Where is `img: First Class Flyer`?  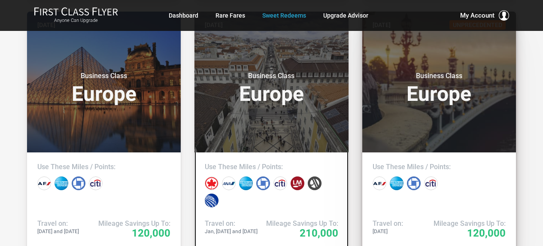 img: First Class Flyer is located at coordinates (76, 11).